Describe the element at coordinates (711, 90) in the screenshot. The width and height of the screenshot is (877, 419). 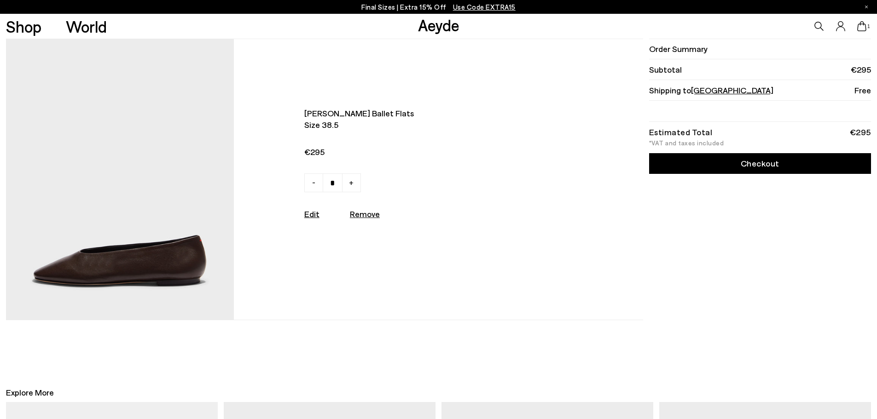
I see `span: Shipping to` at that location.